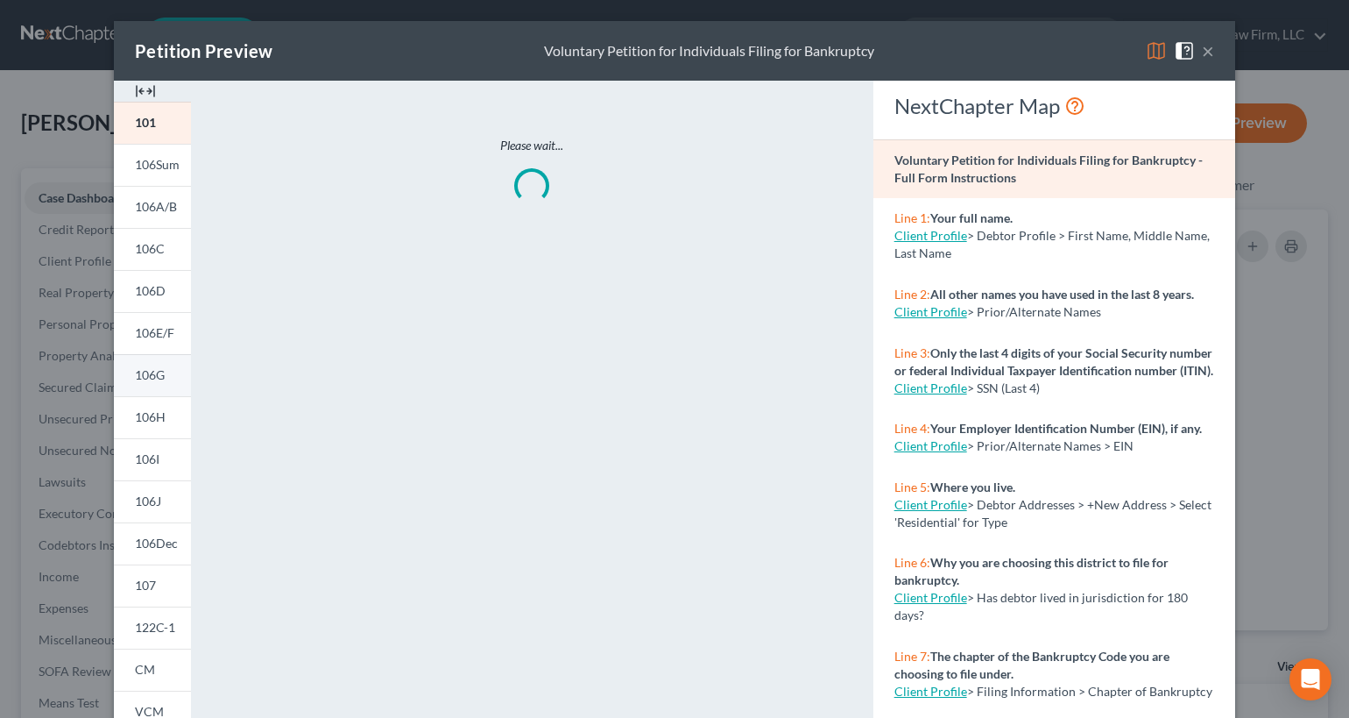  I want to click on span: 107, so click(145, 584).